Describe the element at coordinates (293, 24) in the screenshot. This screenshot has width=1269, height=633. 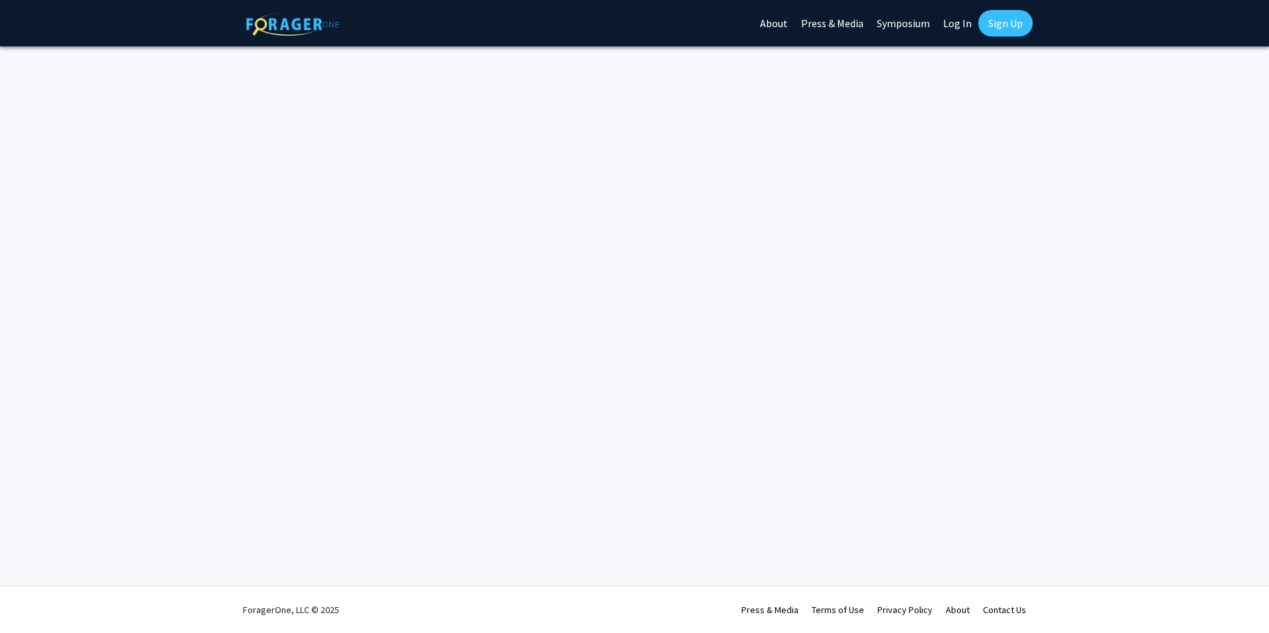
I see `img: ForagerOne Logo` at that location.